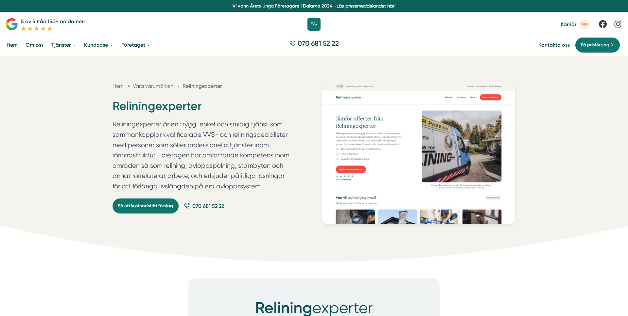 The image size is (628, 316). I want to click on p: Reliningexperter är en trygg, enkel och smidig tjänst som sammankopplar kvalificerade VVS- och re..., so click(201, 157).